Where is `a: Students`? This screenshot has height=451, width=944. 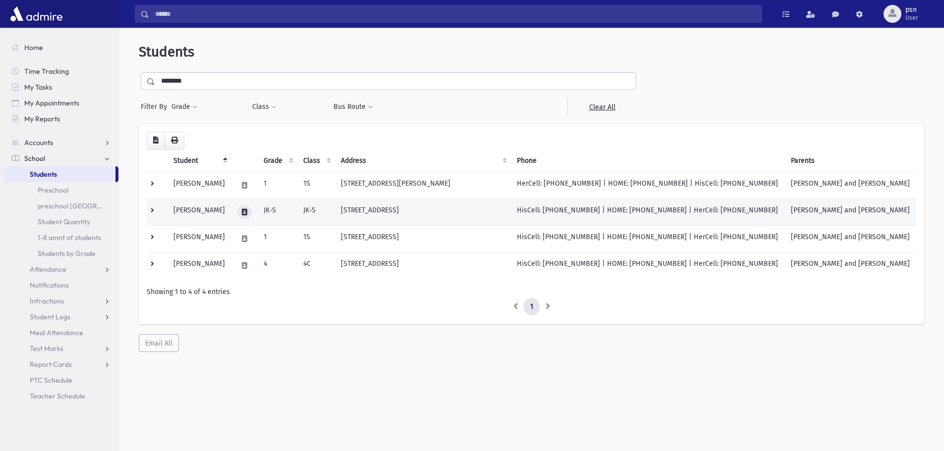
a: Students is located at coordinates (59, 174).